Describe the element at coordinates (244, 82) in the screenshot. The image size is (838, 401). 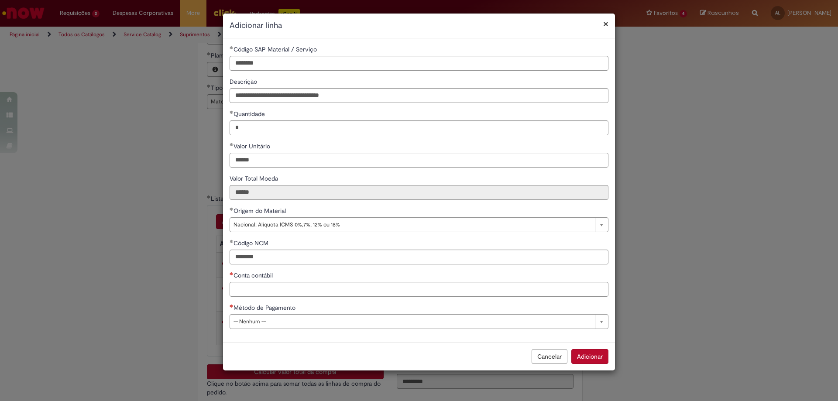
I see `span: Descrição` at that location.